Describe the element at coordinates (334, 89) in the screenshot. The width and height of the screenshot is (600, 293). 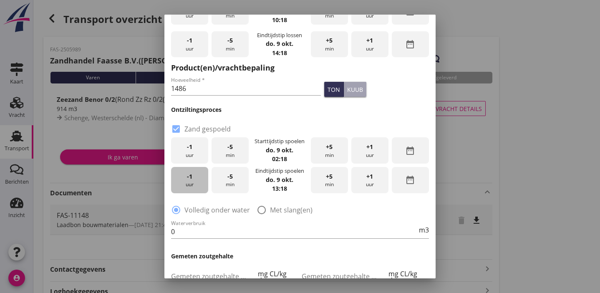
I see `button: ton` at that location.